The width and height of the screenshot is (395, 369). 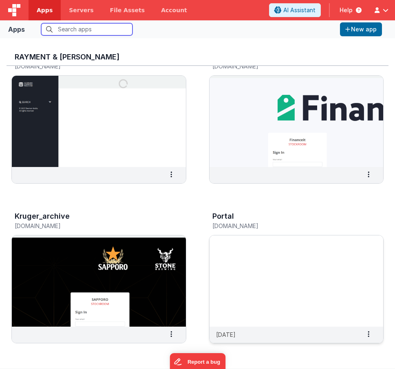 I want to click on input: Search apps, so click(x=87, y=29).